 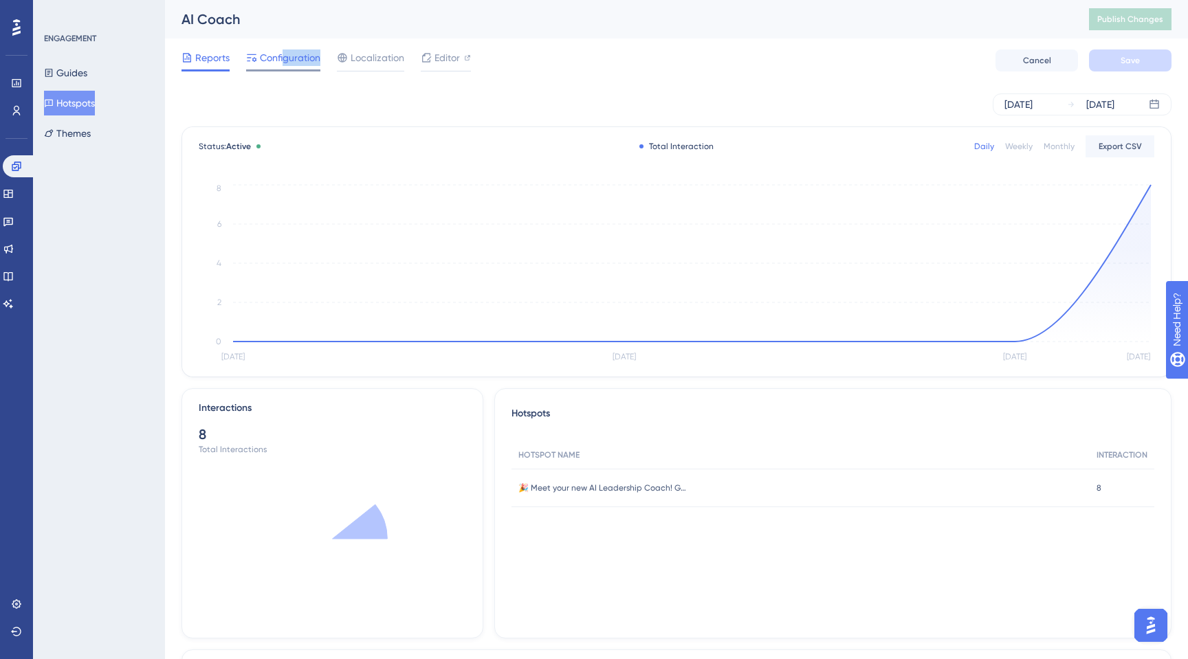 What do you see at coordinates (219, 263) in the screenshot?
I see `tspan: 4` at bounding box center [219, 263].